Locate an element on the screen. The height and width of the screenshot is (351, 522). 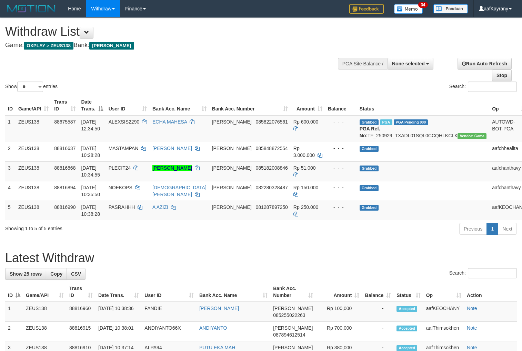
td: aafThimsokhen is located at coordinates (443, 332).